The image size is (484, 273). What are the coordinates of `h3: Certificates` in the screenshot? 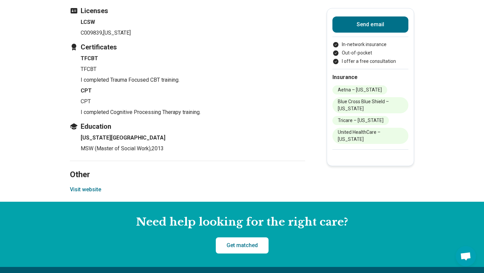 It's located at (187, 47).